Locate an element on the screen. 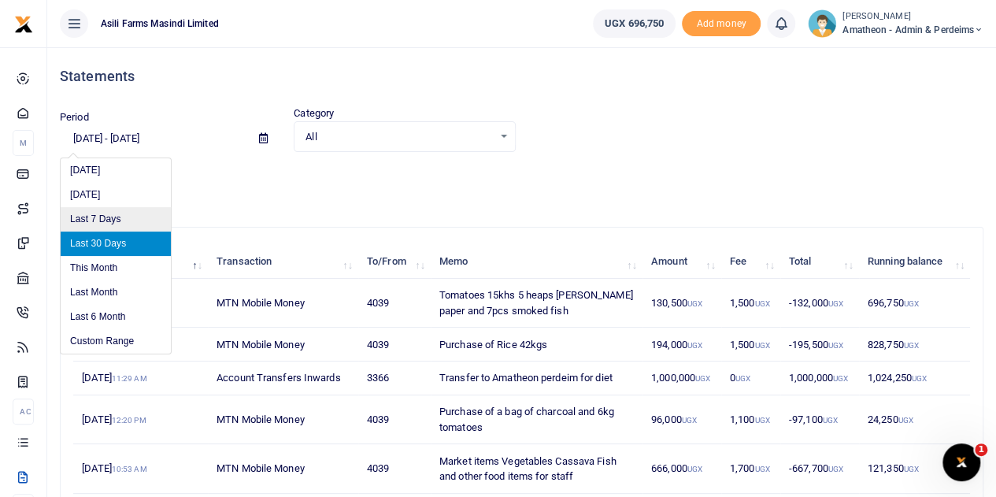  span: All is located at coordinates (399, 137).